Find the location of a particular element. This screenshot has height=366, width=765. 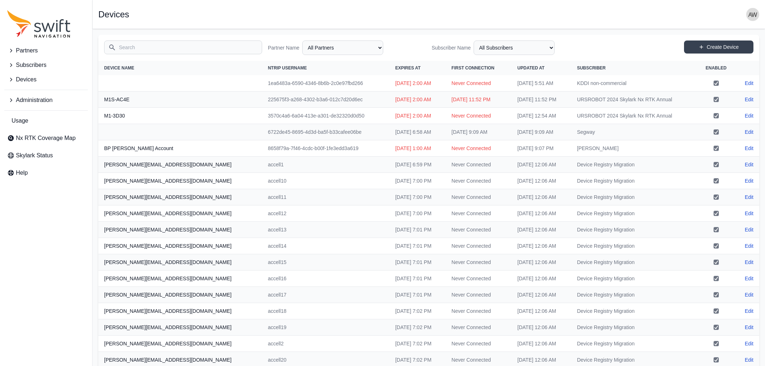

td: 6722de45-8695-4d3d-ba5f-b33cafee06be is located at coordinates (326, 132).